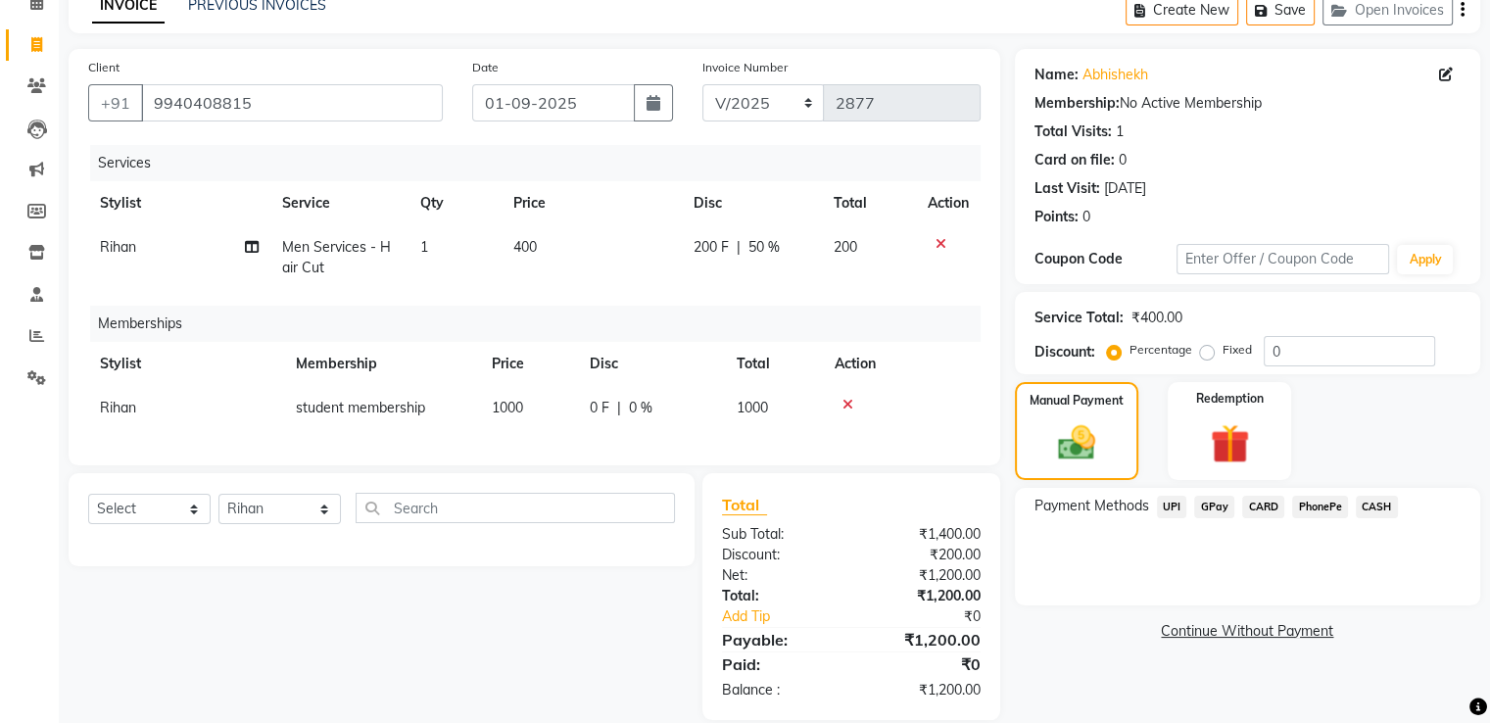 The width and height of the screenshot is (1490, 723). What do you see at coordinates (1424, 260) in the screenshot?
I see `button: Apply` at bounding box center [1424, 260].